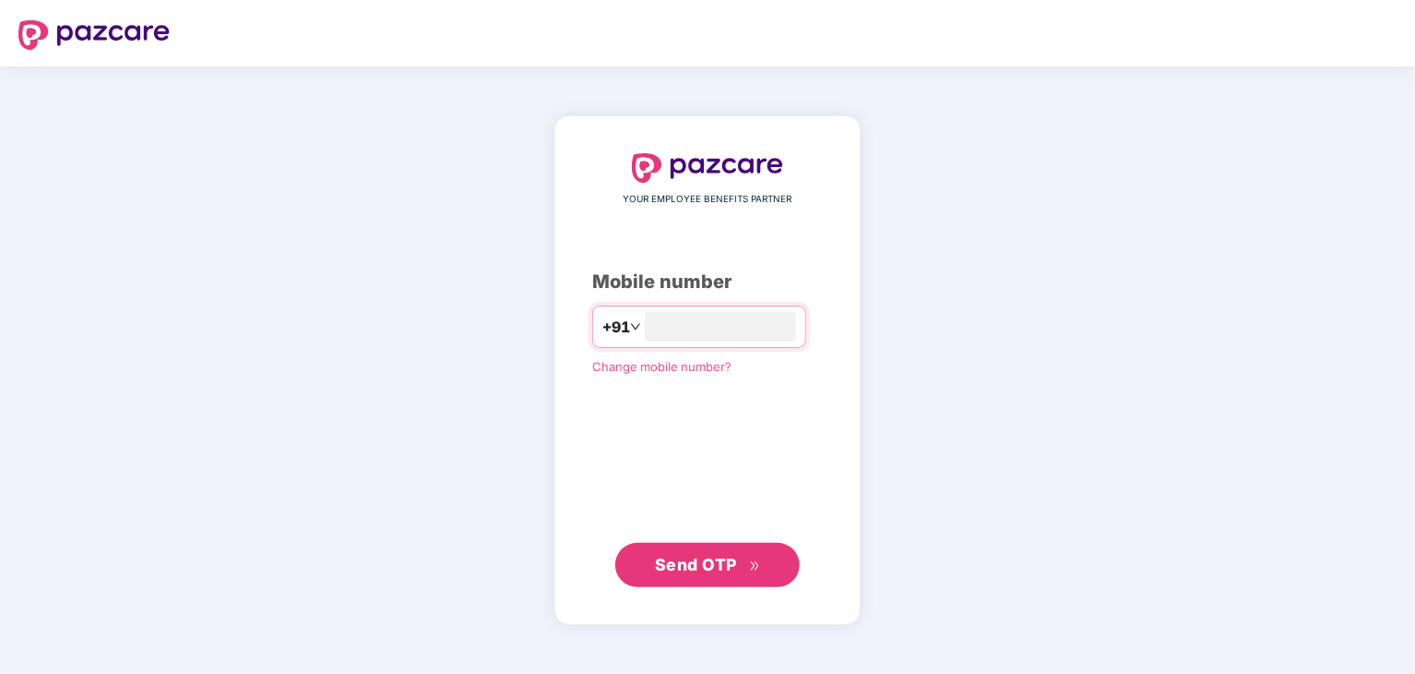 The image size is (1415, 674). Describe the element at coordinates (696, 564) in the screenshot. I see `span: Send OTP` at that location.